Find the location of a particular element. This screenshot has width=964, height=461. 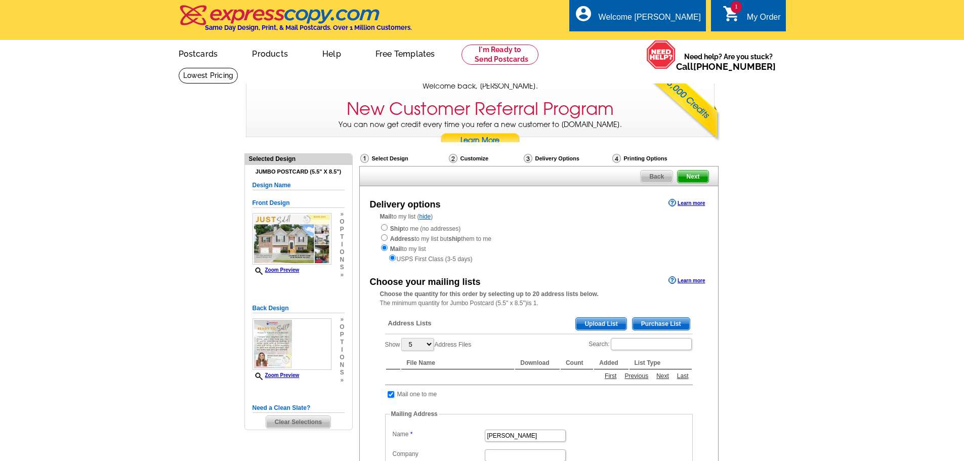

div: Customize is located at coordinates (486, 158).